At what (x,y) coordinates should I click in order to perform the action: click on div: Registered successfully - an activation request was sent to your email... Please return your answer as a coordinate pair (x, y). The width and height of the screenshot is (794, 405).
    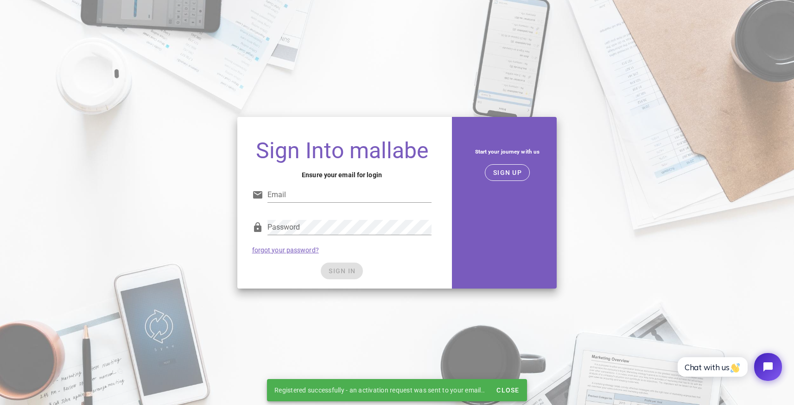
    Looking at the image, I should click on (380, 390).